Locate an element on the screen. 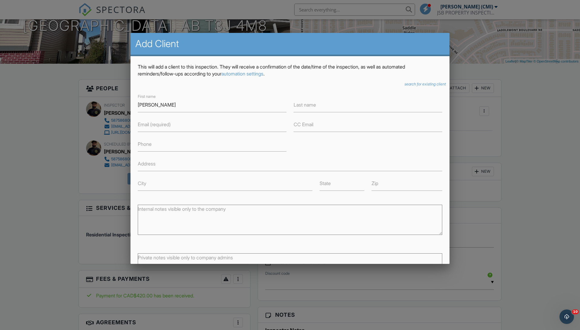 Image resolution: width=580 pixels, height=330 pixels. span: 10 is located at coordinates (575, 312).